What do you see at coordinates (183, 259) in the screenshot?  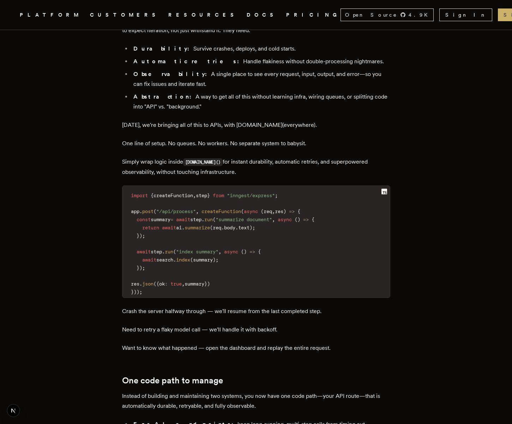 I see `span: index` at bounding box center [183, 259].